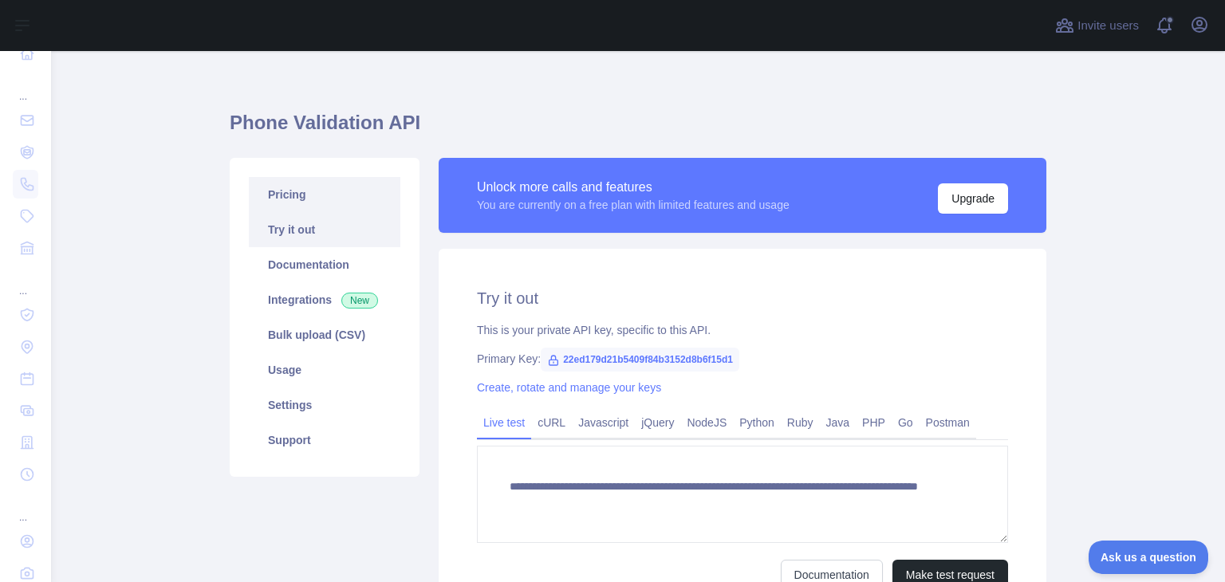  What do you see at coordinates (325, 230) in the screenshot?
I see `a: Try it out` at bounding box center [325, 230].